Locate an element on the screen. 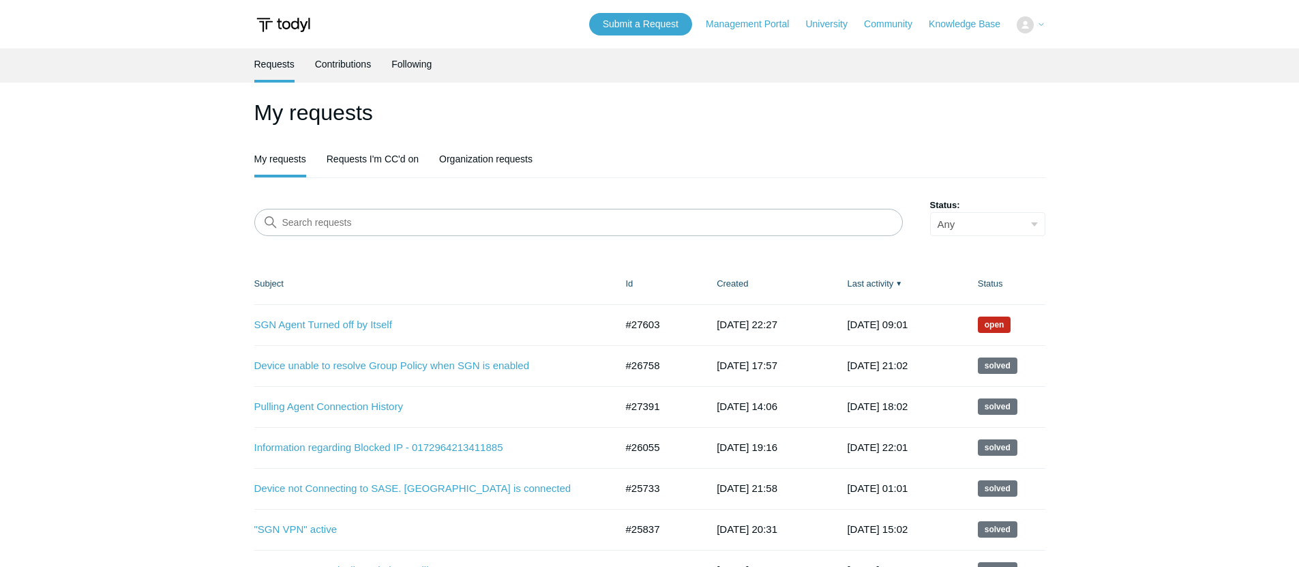  td: #25733 is located at coordinates (658, 488).